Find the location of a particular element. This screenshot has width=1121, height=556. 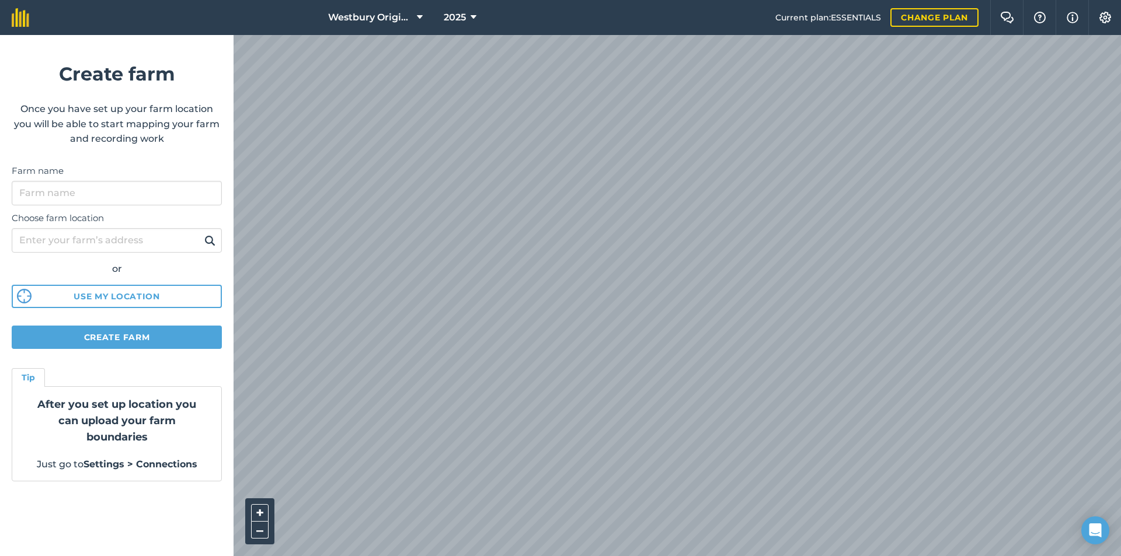

img: svg+xml;base64,PHN2ZyB4bWxucz0iaHR0cDovL3d3dy53My5vcmcvMjAwMC9zdmciIHdpZHRoPSIxOSIgaGVpZ2h0PSIyNC... is located at coordinates (210, 240).